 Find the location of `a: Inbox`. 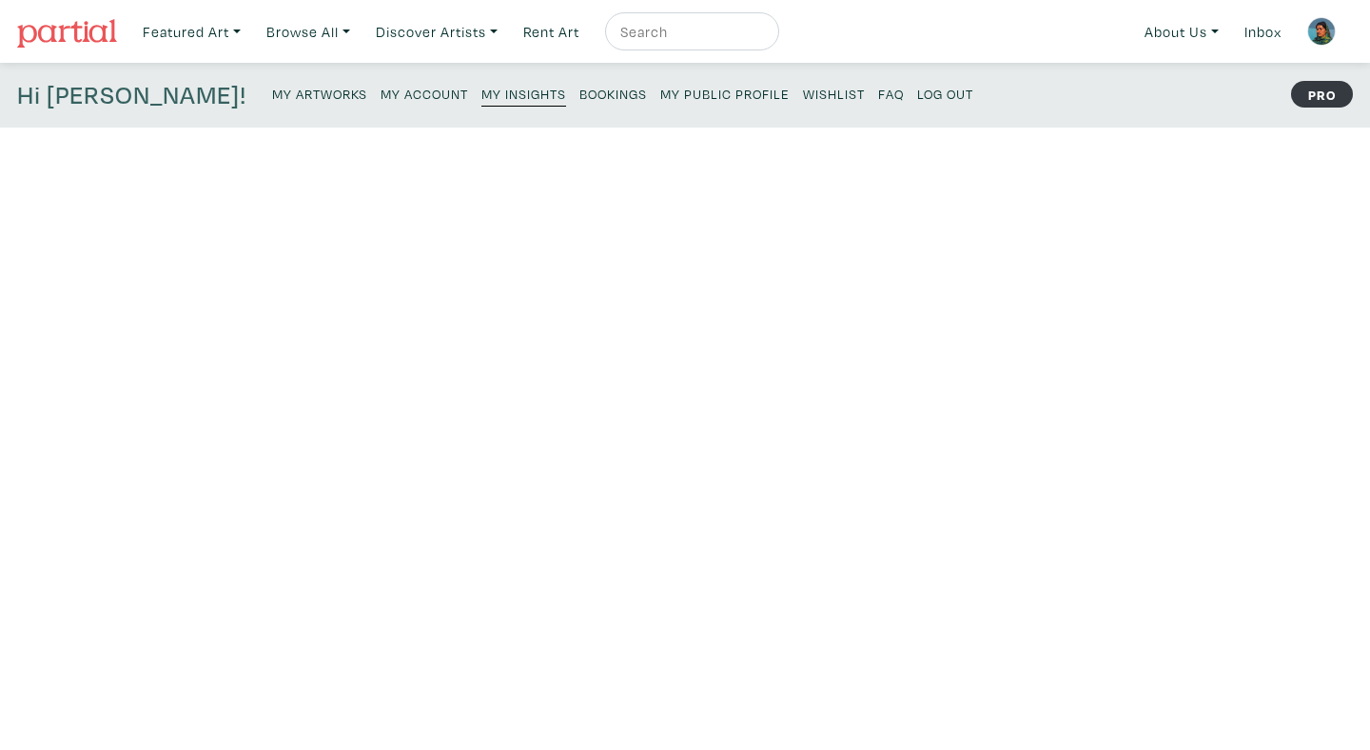

a: Inbox is located at coordinates (1263, 31).